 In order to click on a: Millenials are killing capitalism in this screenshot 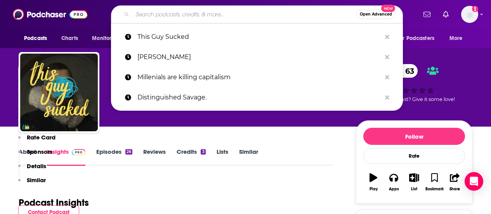, I will do `click(257, 77)`.